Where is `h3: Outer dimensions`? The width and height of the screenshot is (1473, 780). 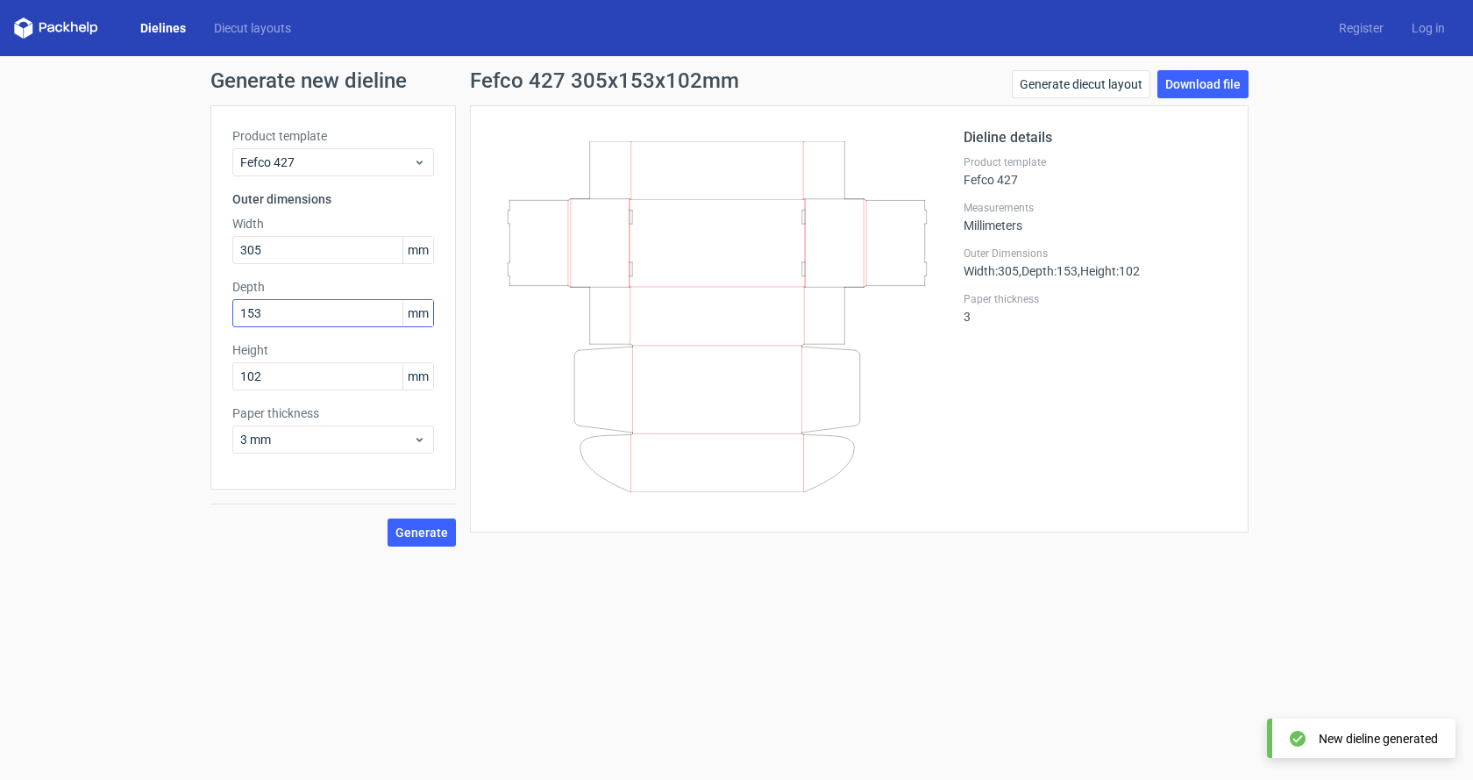
h3: Outer dimensions is located at coordinates (333, 199).